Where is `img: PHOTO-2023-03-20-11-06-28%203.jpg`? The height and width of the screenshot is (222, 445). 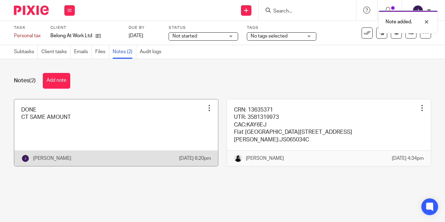 img: PHOTO-2023-03-20-11-06-28%203.jpg is located at coordinates (238, 158).